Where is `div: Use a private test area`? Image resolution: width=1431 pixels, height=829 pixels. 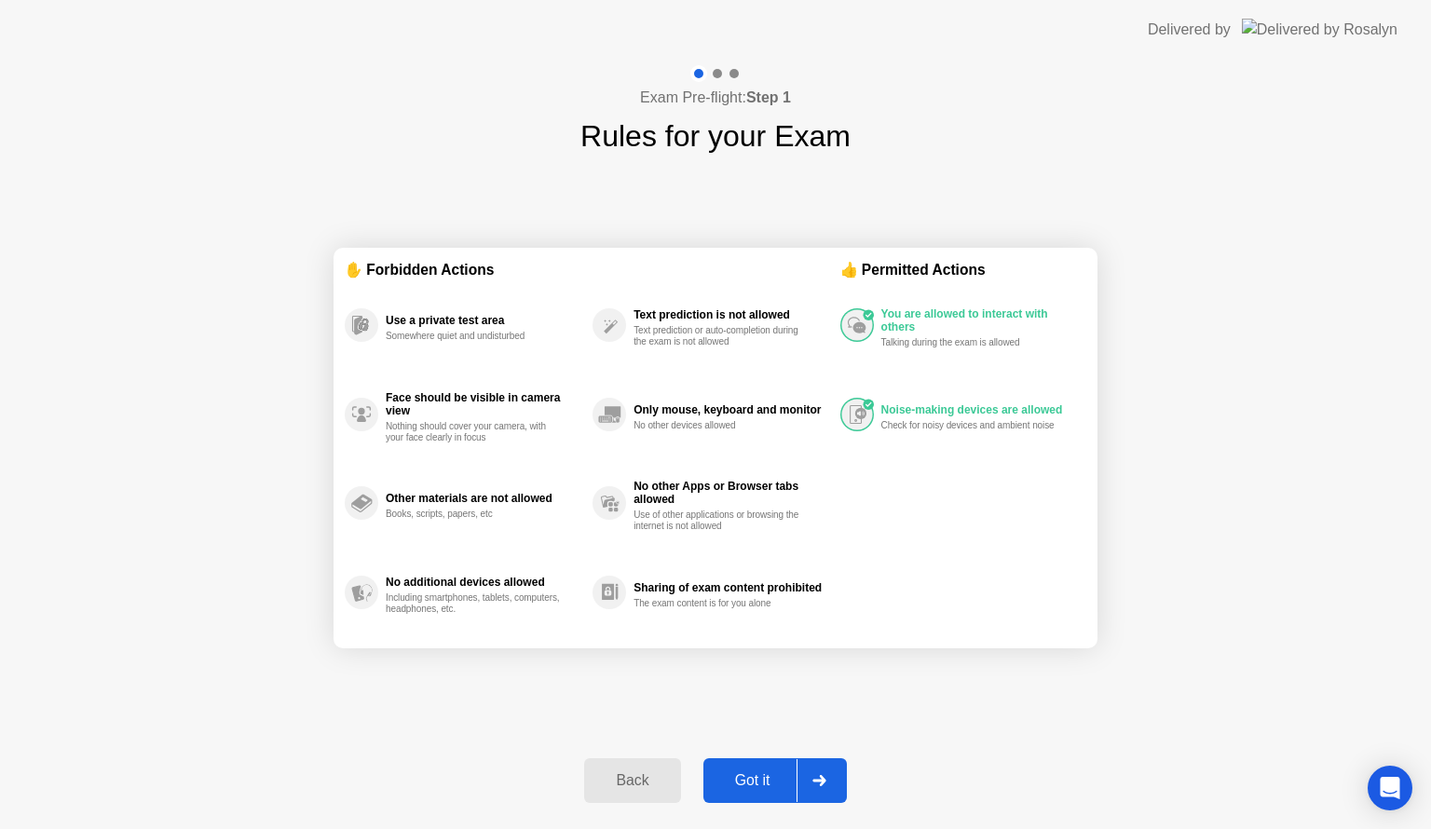 div: Use a private test area is located at coordinates (485, 321).